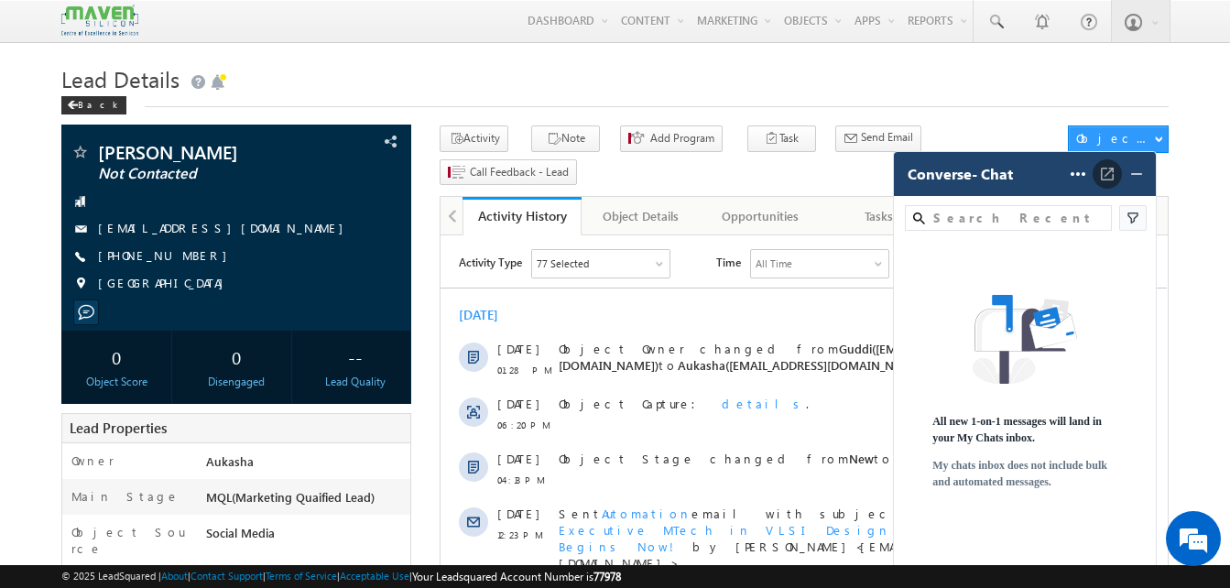 This screenshot has width=1230, height=588. I want to click on span: 77978, so click(607, 576).